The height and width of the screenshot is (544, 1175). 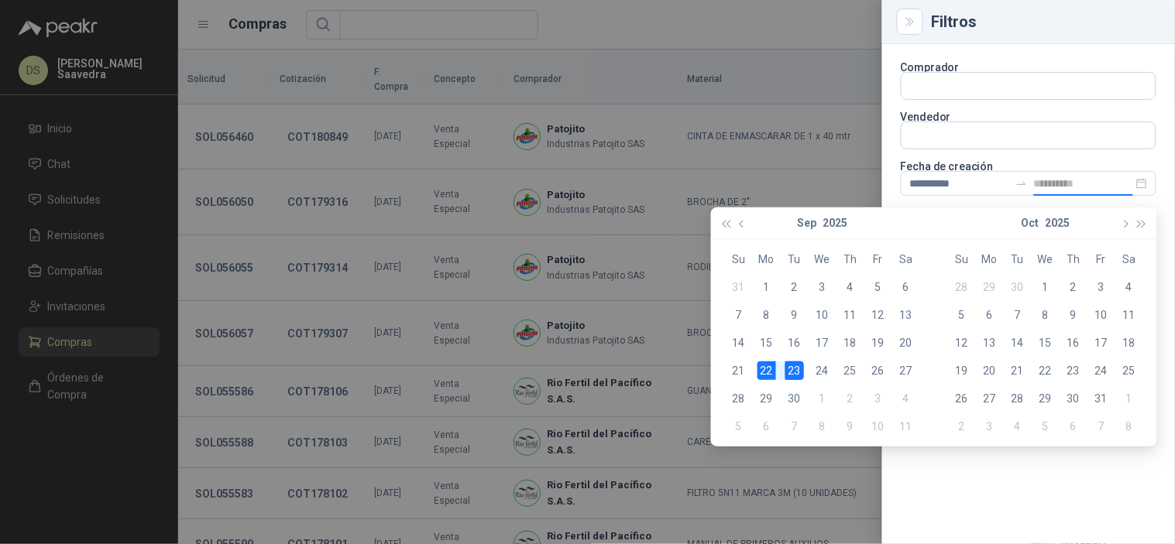 What do you see at coordinates (850, 259) in the screenshot?
I see `th: Th` at bounding box center [850, 259].